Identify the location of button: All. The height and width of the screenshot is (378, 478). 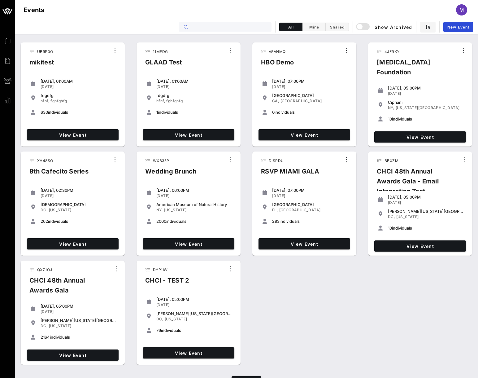
(291, 27).